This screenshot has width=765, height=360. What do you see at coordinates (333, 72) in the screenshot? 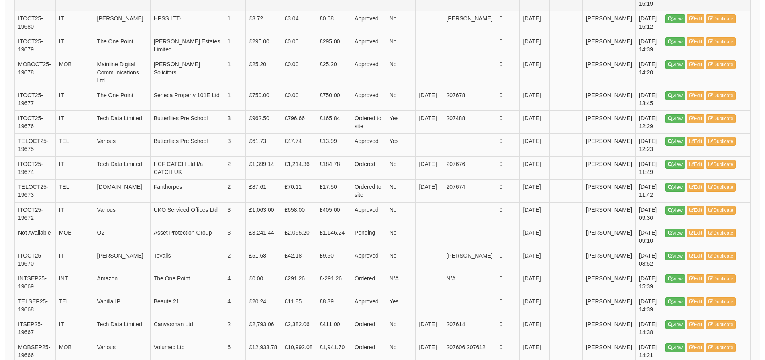
I see `td: £25.20` at bounding box center [333, 72].